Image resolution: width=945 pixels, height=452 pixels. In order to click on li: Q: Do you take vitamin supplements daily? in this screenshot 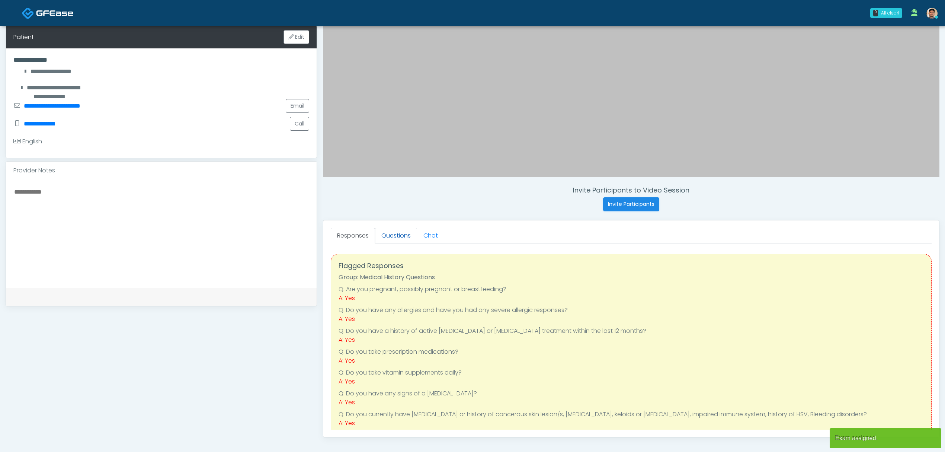, I will do `click(631, 373)`.